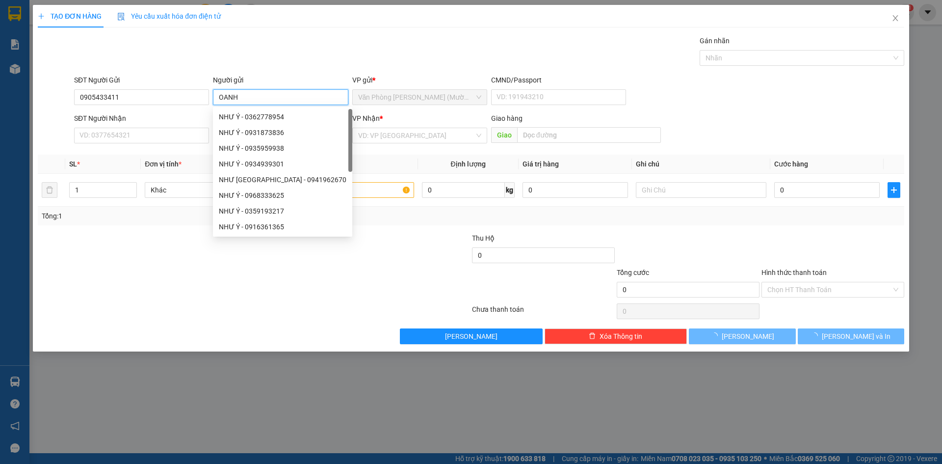 The image size is (942, 464). What do you see at coordinates (714, 41) in the screenshot?
I see `label: Gán nhãn` at bounding box center [714, 41].